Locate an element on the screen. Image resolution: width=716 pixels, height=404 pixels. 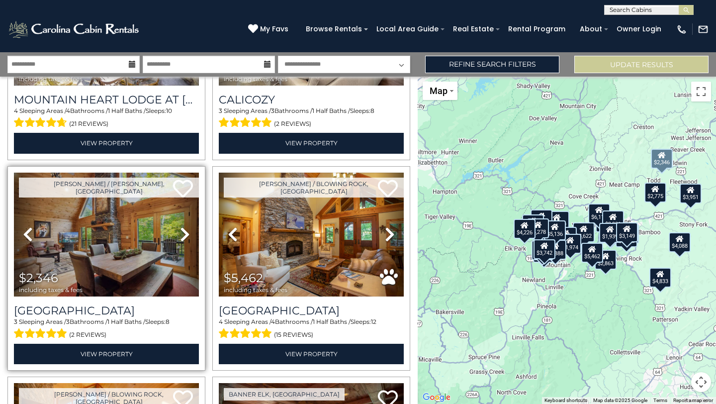
button: Change map style is located at coordinates (440, 90).